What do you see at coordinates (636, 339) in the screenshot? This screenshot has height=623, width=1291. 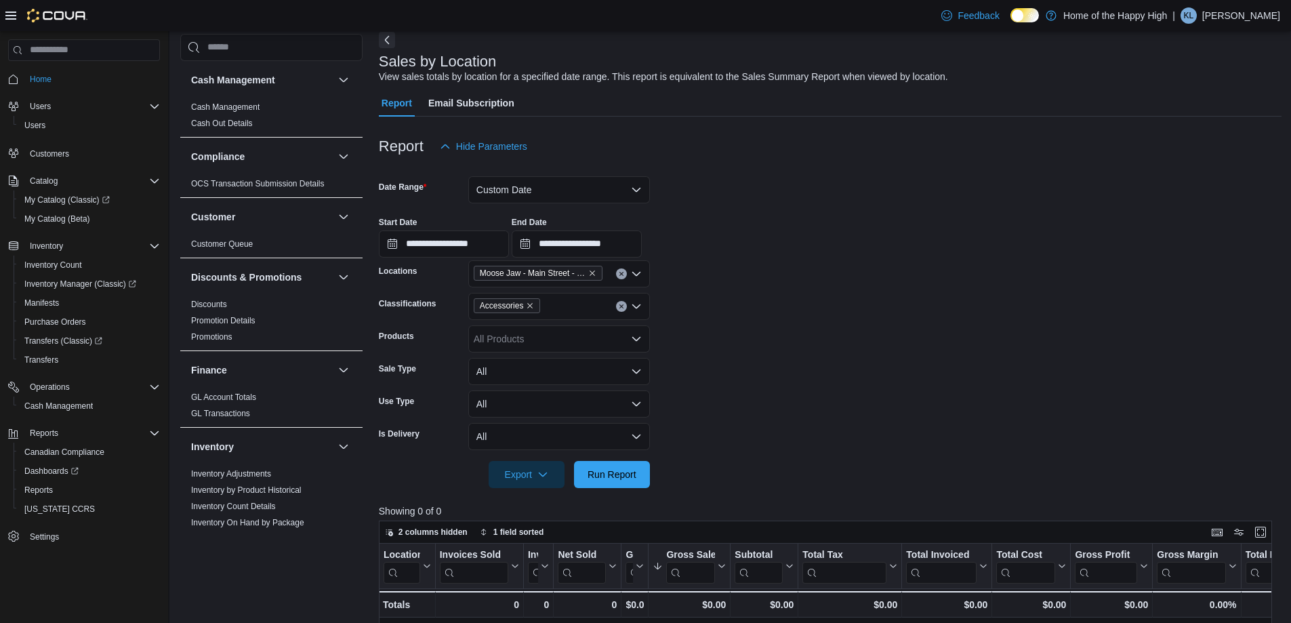 I see `button: Open list of options` at bounding box center [636, 339].